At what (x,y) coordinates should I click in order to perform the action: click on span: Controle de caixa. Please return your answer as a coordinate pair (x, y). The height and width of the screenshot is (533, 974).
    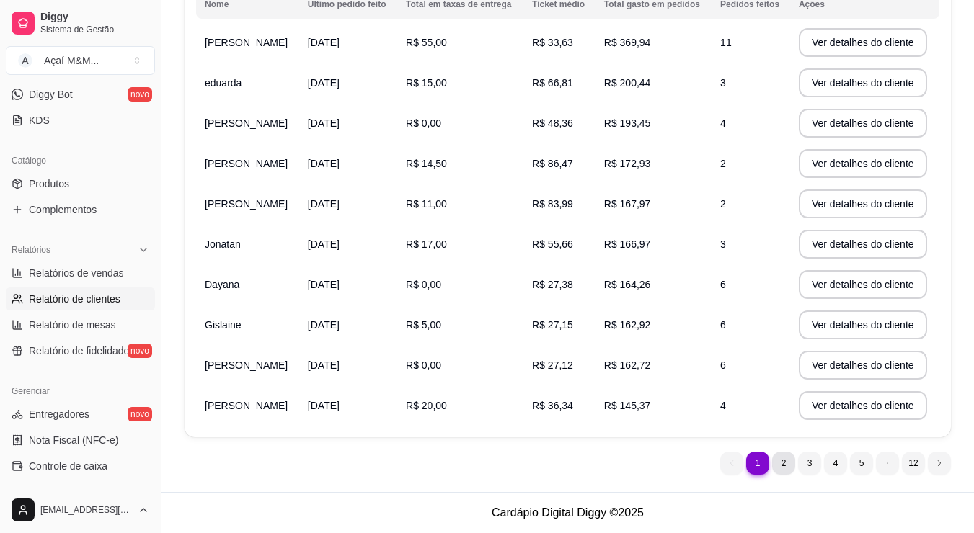
    Looking at the image, I should click on (68, 466).